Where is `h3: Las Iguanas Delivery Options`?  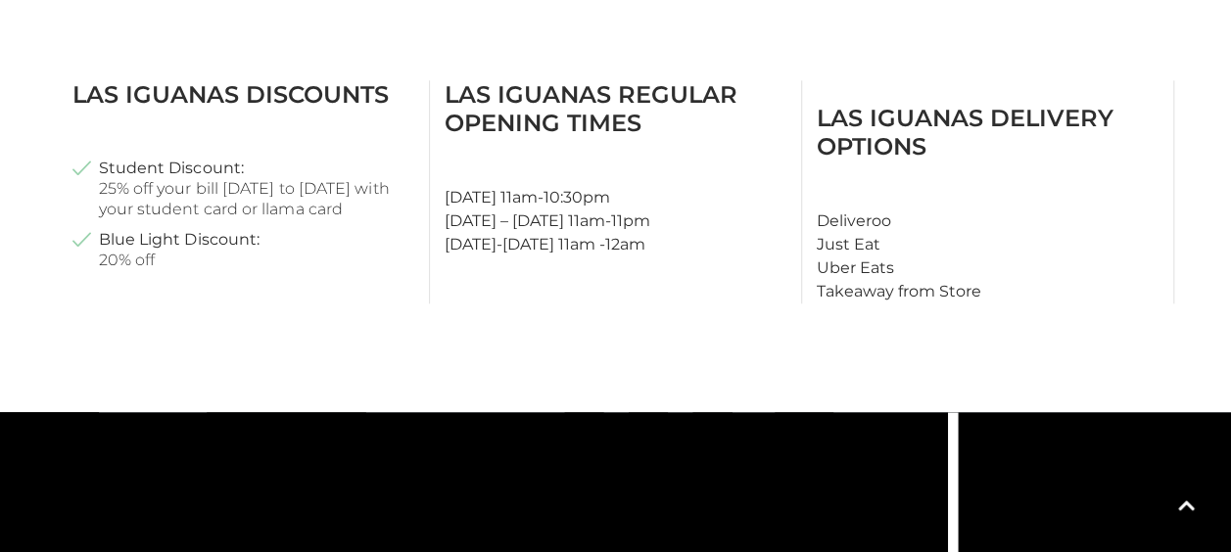 h3: Las Iguanas Delivery Options is located at coordinates (987, 132).